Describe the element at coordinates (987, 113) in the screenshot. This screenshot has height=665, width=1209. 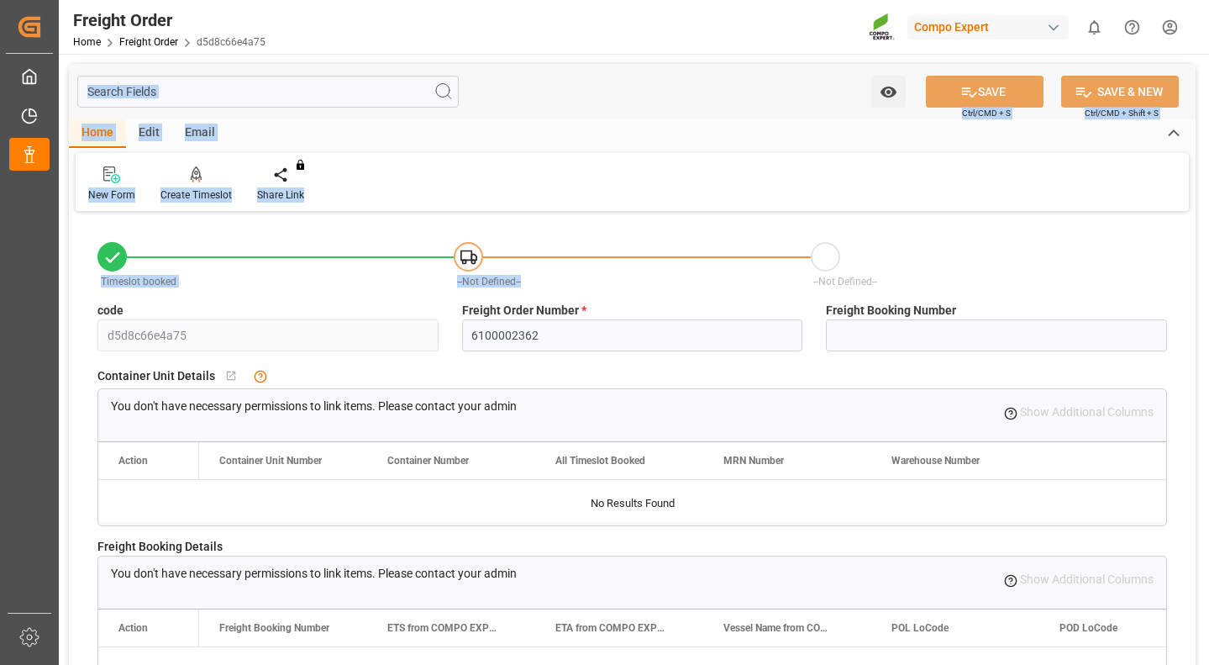
I see `span: Ctrl/CMD + S` at that location.